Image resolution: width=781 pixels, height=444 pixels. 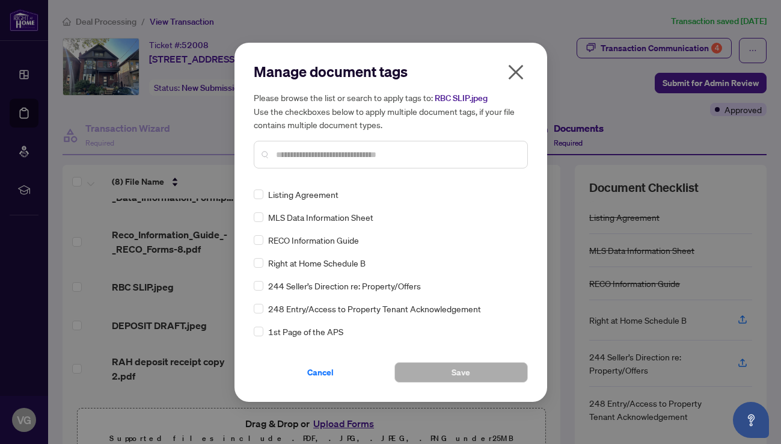 I want to click on span: close, so click(x=516, y=72).